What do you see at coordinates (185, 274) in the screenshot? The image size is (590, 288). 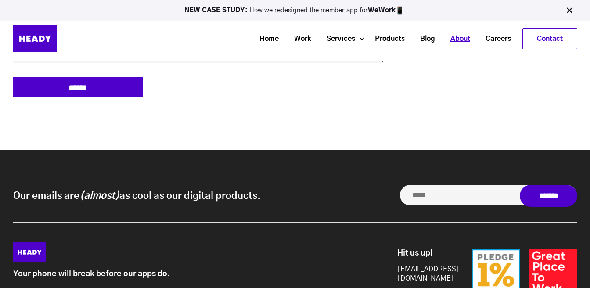 I see `p: Your phone will break before our apps do.` at bounding box center [185, 274].